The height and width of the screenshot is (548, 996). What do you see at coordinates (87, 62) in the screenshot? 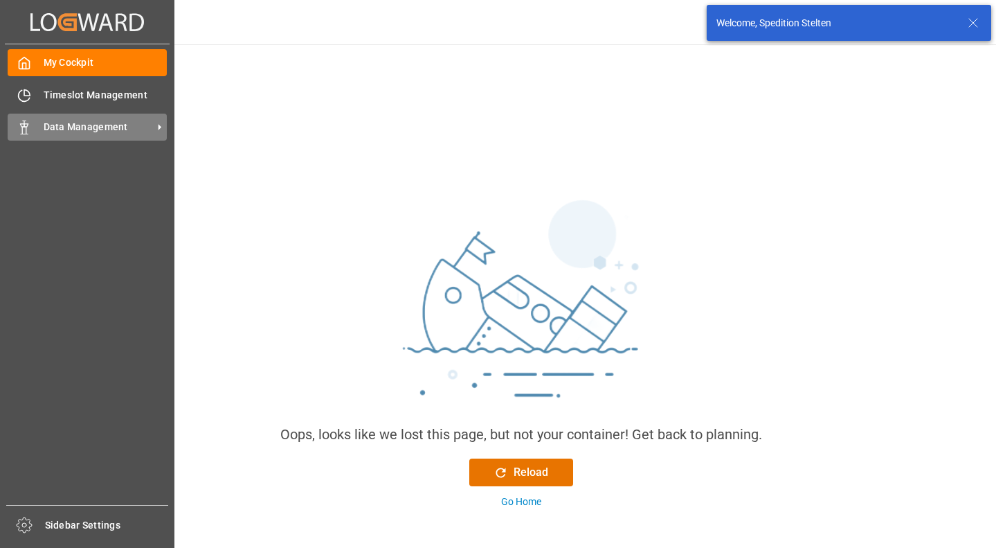
I see `a: My Cockpit` at bounding box center [87, 62].